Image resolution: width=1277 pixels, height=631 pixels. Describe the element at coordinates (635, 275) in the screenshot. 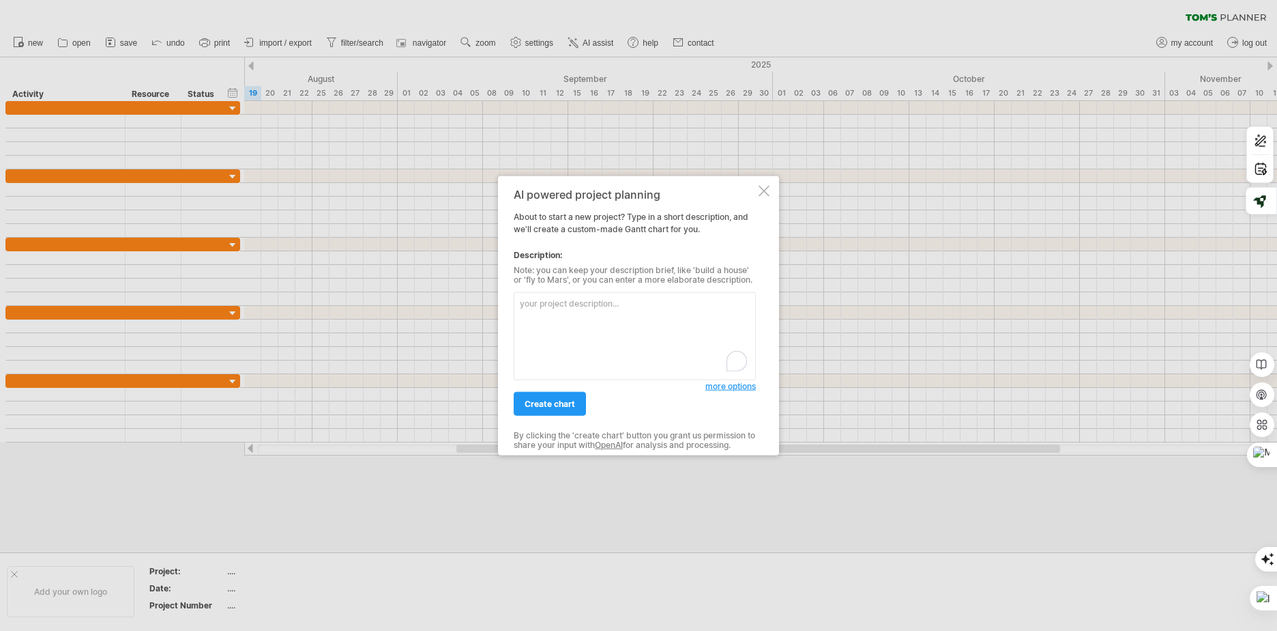

I see `div: Note: you can keep your description brief, like 'build a house' or 'fly to Mars', or you can ente...` at that location.